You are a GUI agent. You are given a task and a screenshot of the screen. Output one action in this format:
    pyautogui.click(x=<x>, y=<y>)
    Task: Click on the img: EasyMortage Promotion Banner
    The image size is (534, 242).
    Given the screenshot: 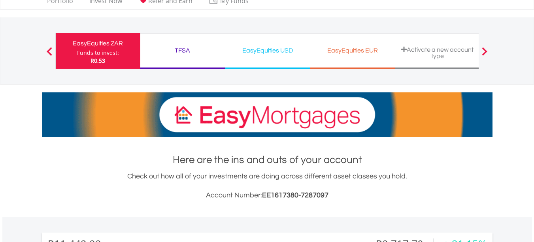 What is the action you would take?
    pyautogui.click(x=267, y=115)
    